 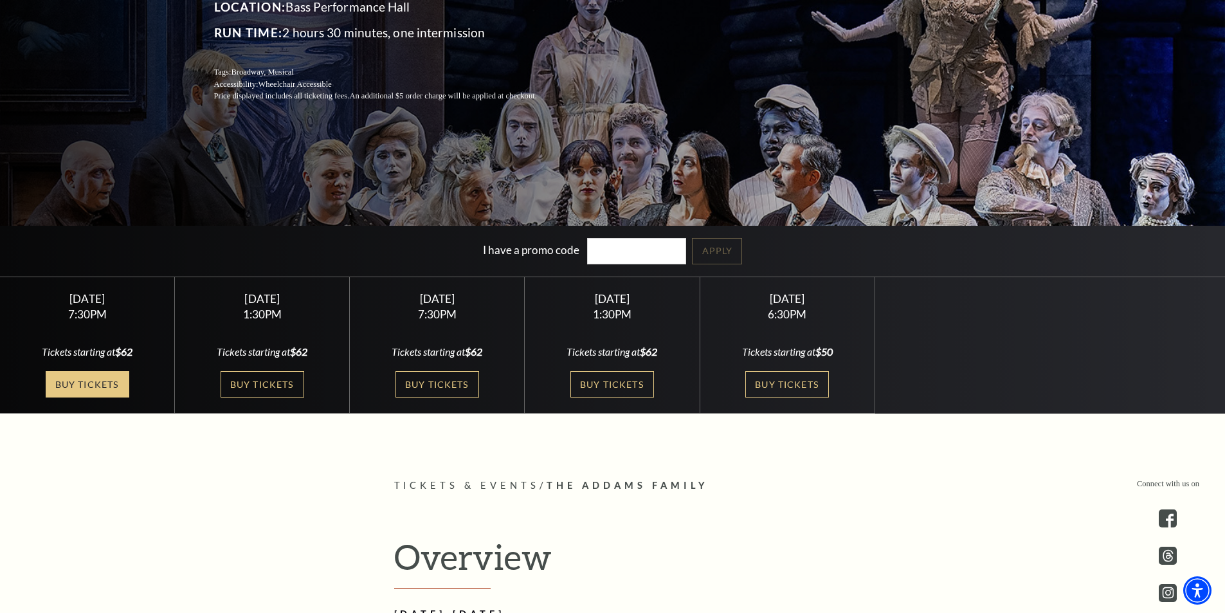 I want to click on div: Accessibility Menu, so click(x=1197, y=590).